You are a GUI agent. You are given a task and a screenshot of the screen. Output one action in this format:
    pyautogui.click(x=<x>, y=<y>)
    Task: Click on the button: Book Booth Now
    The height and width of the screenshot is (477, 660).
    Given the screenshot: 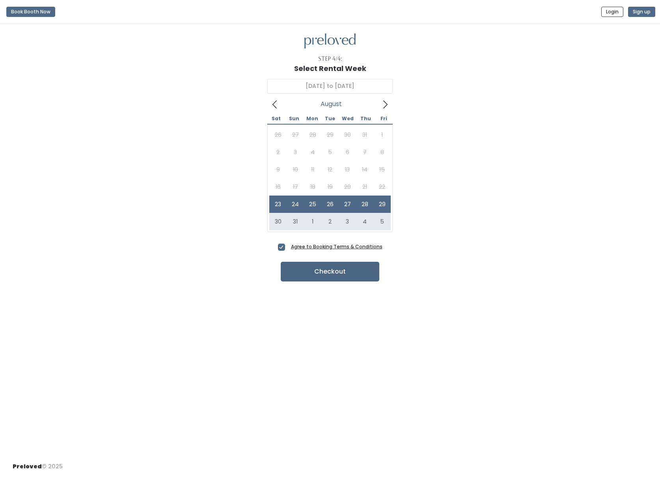 What is the action you would take?
    pyautogui.click(x=31, y=12)
    